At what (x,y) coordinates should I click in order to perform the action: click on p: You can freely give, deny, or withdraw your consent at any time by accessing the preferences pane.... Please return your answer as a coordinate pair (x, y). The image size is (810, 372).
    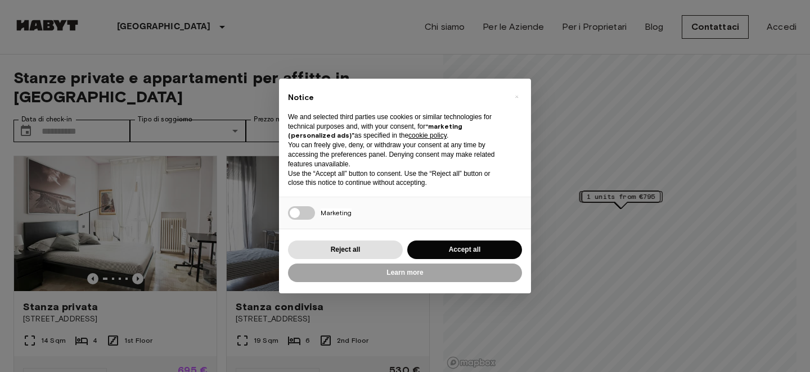
    Looking at the image, I should click on (396, 155).